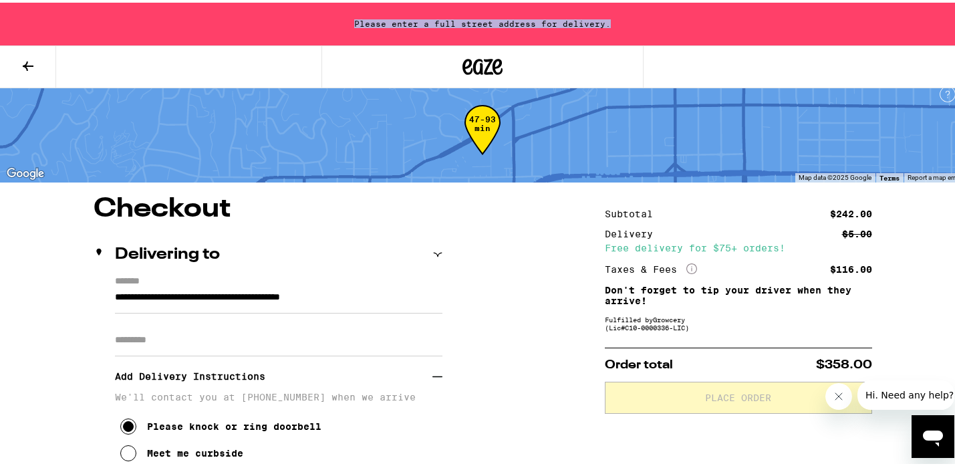  Describe the element at coordinates (639, 362) in the screenshot. I see `span: Order total` at that location.